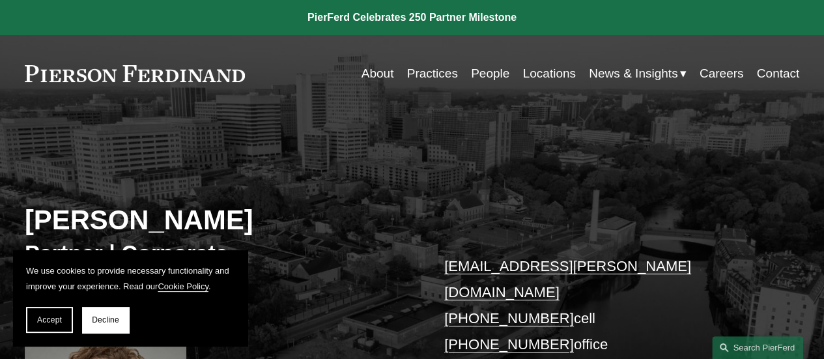  I want to click on span: News & Insights, so click(633, 74).